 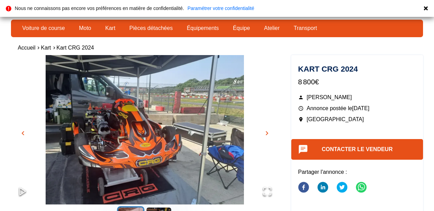 I want to click on a: Paramétrer votre confidentialité, so click(x=221, y=8).